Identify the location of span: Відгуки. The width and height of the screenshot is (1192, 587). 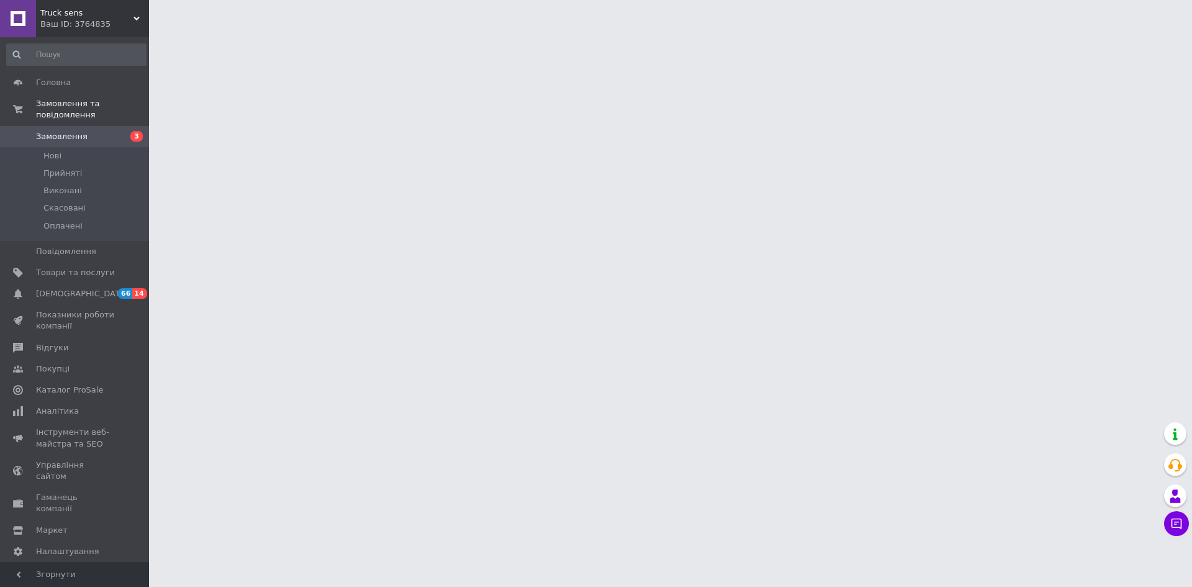
(52, 348).